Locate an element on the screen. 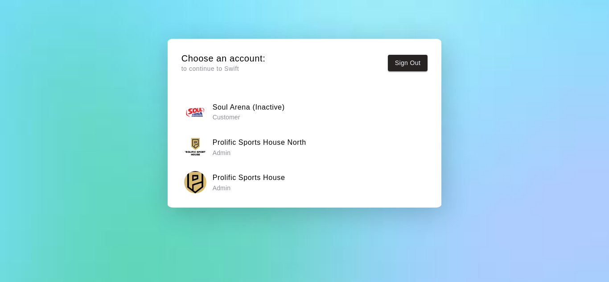 Image resolution: width=609 pixels, height=282 pixels. img: Soul Arena is located at coordinates (195, 112).